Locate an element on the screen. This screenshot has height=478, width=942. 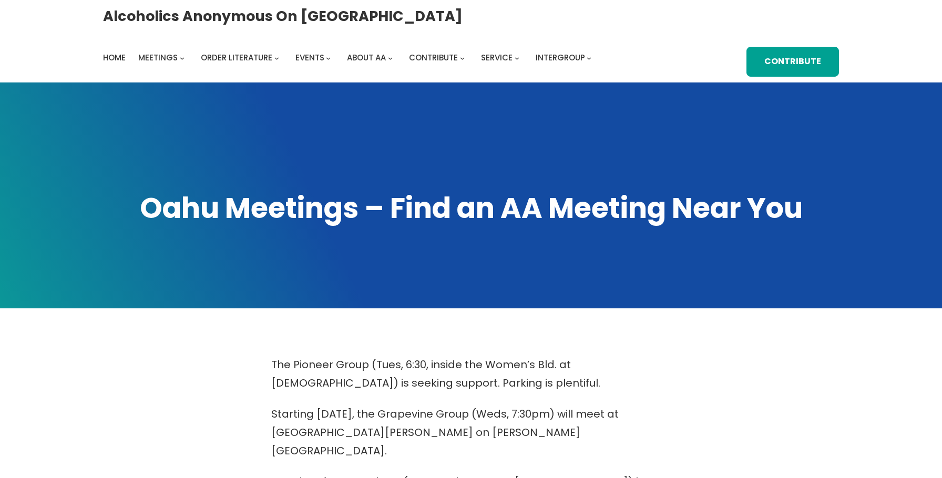
button: Order Literature submenu is located at coordinates (276, 58).